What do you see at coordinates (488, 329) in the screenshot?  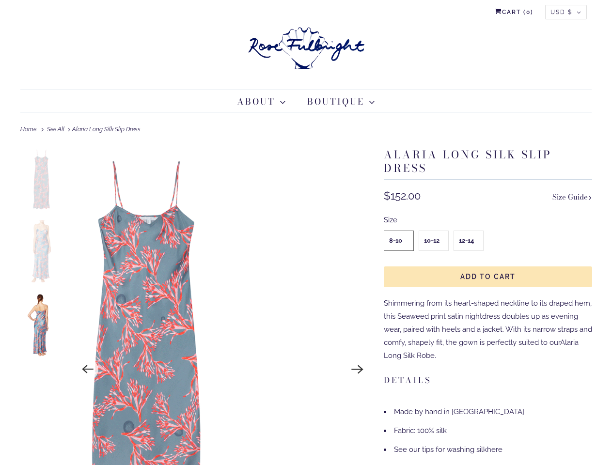 I see `p: Shimmering from its heart-shaped neckline to its draped hem, this Seaweed print satin nightdress ...` at bounding box center [488, 329].